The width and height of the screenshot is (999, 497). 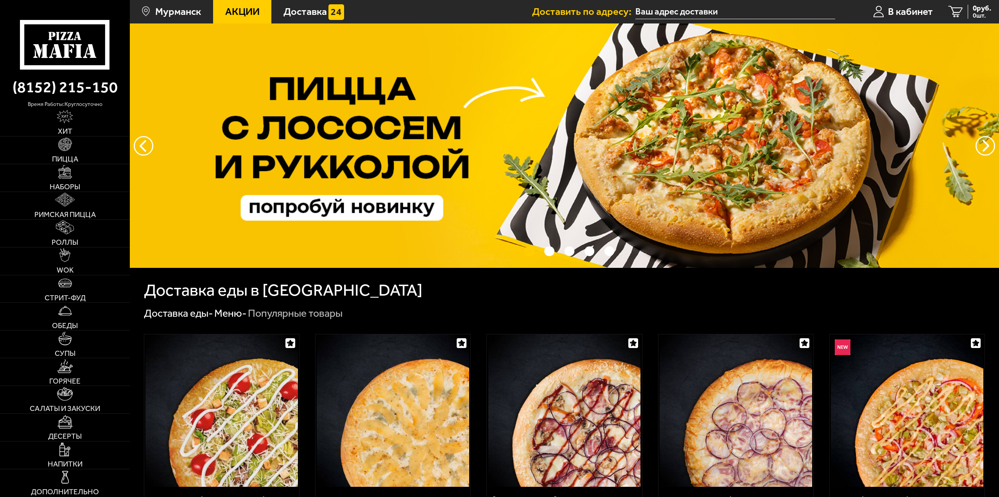 What do you see at coordinates (393, 411) in the screenshot?
I see `a: Груша горгондзола 25 см (толстое с сыром)` at bounding box center [393, 411].